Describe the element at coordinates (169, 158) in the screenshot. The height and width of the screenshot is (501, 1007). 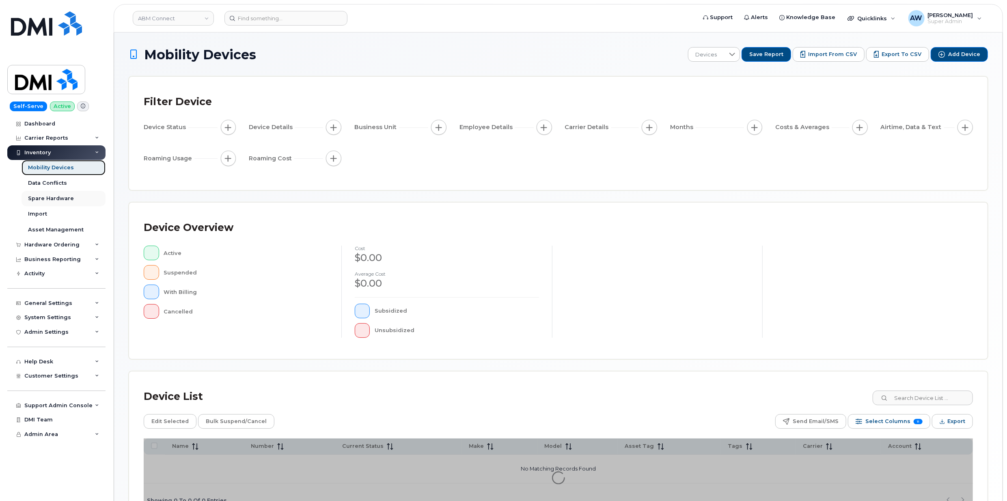
I see `span: Roaming Usage` at that location.